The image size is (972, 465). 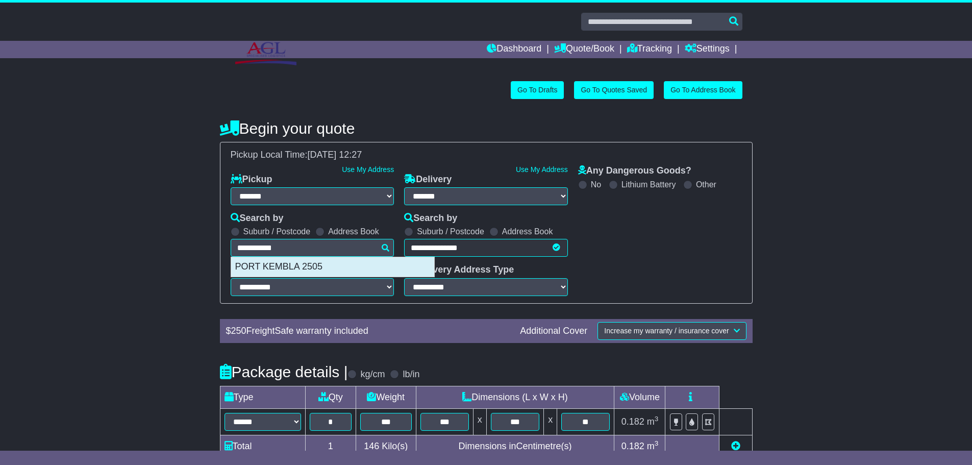 I want to click on a: Quote/Book, so click(x=584, y=49).